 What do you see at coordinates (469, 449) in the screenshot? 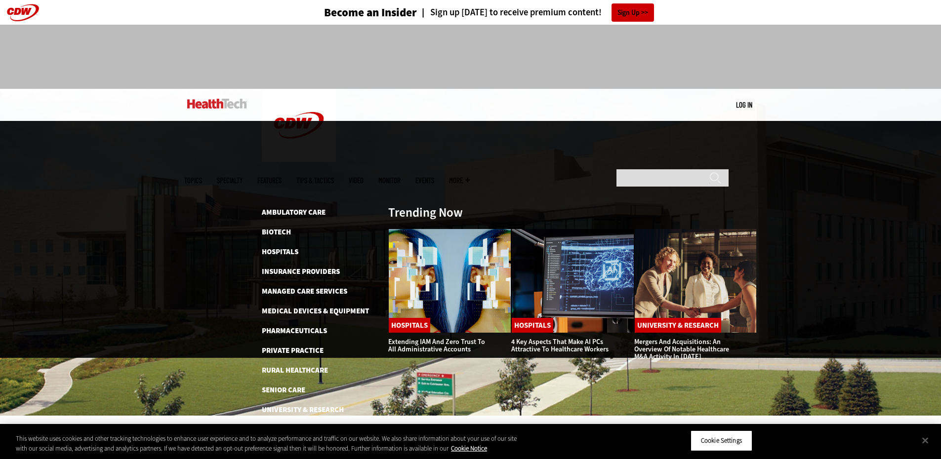
I see `a: More information about your privacy` at bounding box center [469, 449].